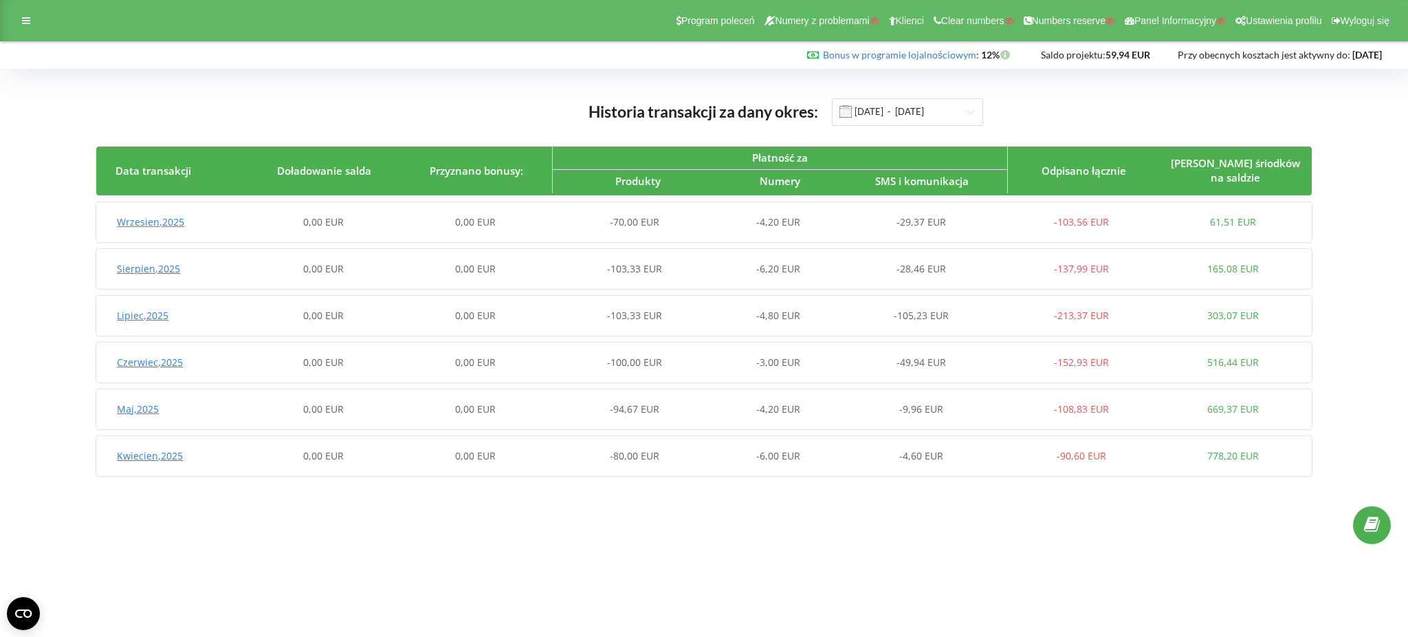 The height and width of the screenshot is (637, 1408). What do you see at coordinates (822, 21) in the screenshot?
I see `span: Numery z problemami` at bounding box center [822, 21].